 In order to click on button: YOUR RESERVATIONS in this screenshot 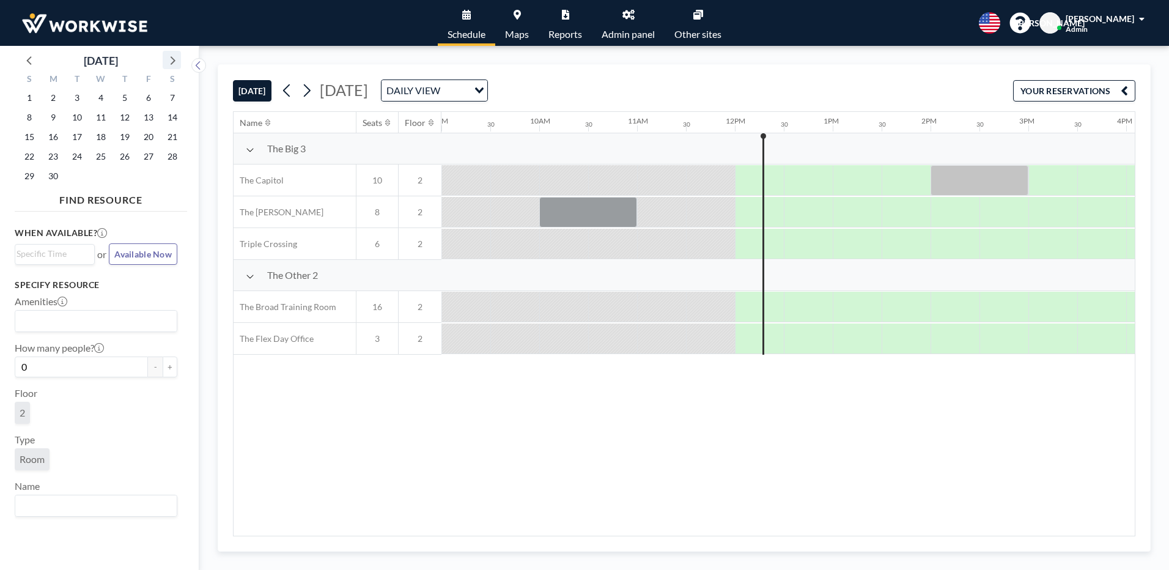, I will do `click(1074, 90)`.